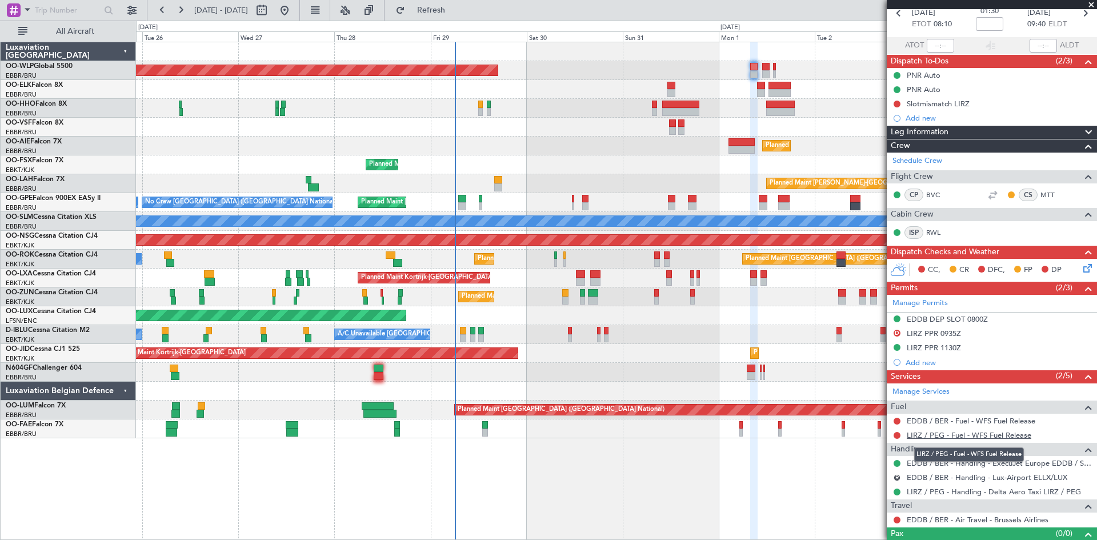  Describe the element at coordinates (945, 252) in the screenshot. I see `span: Dispatch Checks and Weather` at that location.